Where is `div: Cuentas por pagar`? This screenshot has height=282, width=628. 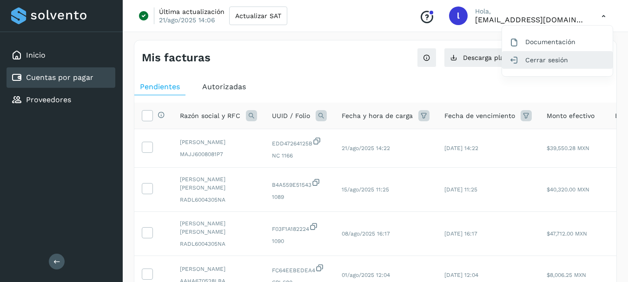 div: Cuentas por pagar is located at coordinates (61, 78).